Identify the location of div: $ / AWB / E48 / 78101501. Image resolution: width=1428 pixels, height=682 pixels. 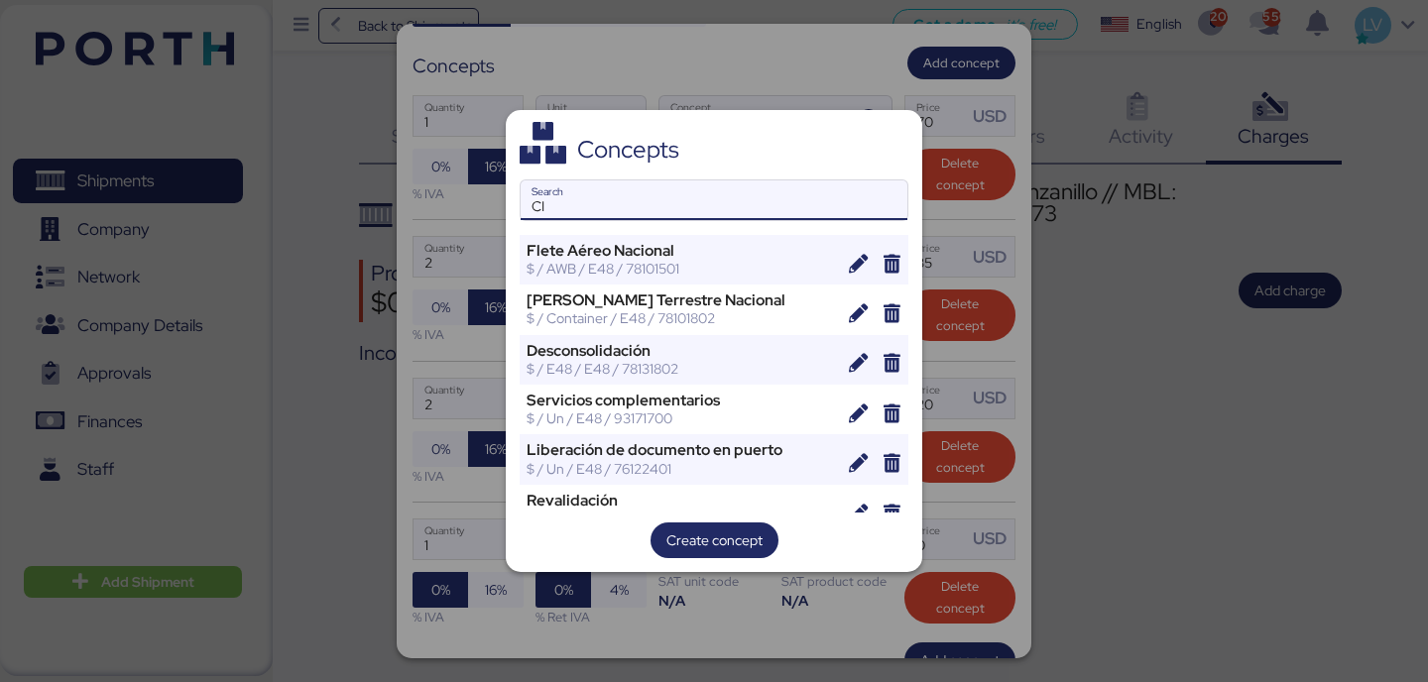
(680, 269).